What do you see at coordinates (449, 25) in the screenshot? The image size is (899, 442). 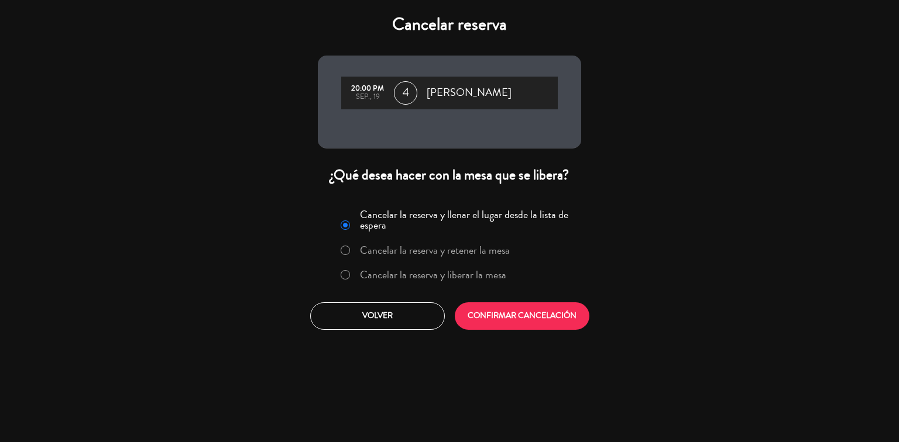 I see `h4: Cancelar reserva` at bounding box center [449, 25].